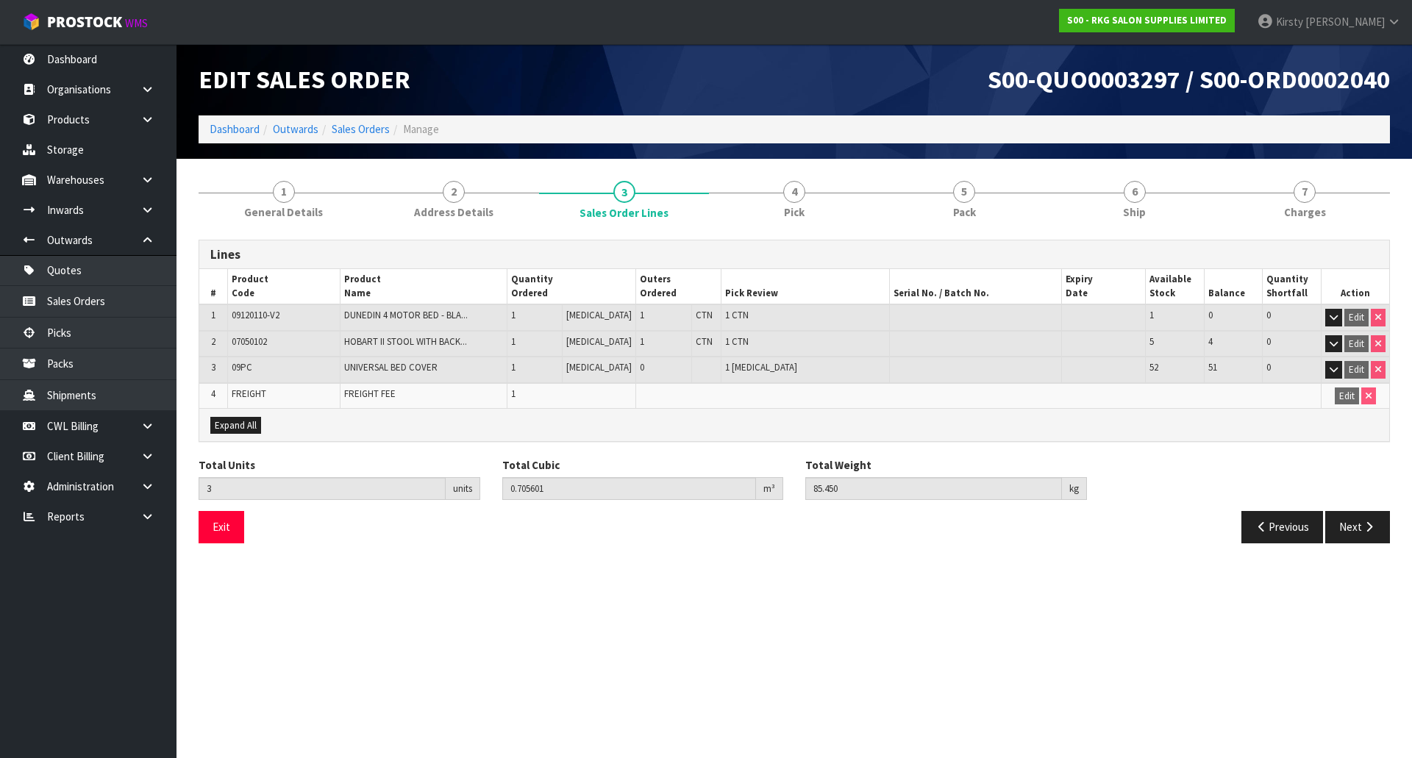 The height and width of the screenshot is (758, 1412). What do you see at coordinates (283, 212) in the screenshot?
I see `span: General Details` at bounding box center [283, 212].